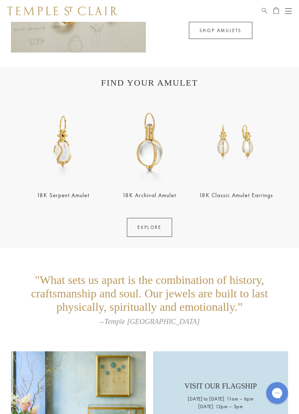  Describe the element at coordinates (264, 11) in the screenshot. I see `a: Search` at that location.